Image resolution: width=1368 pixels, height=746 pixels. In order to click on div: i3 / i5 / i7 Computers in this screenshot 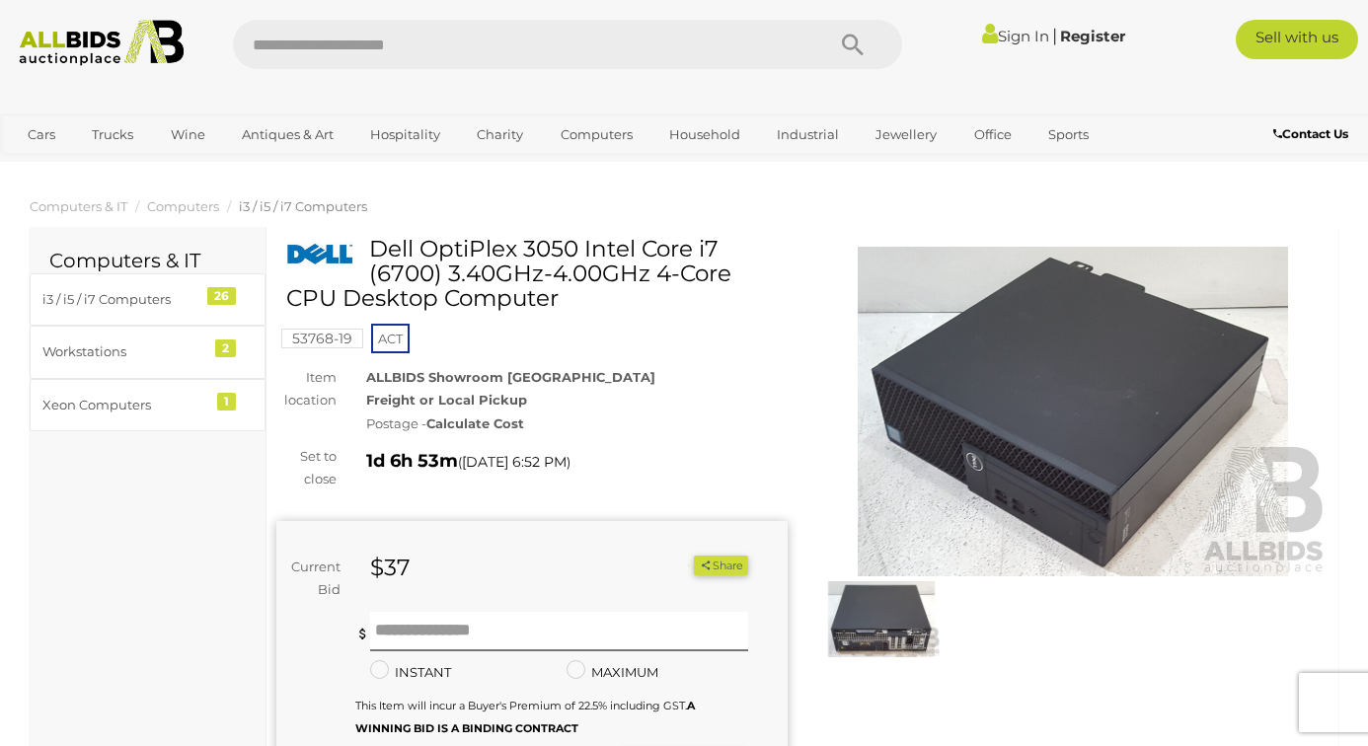, I will do `click(123, 299)`.